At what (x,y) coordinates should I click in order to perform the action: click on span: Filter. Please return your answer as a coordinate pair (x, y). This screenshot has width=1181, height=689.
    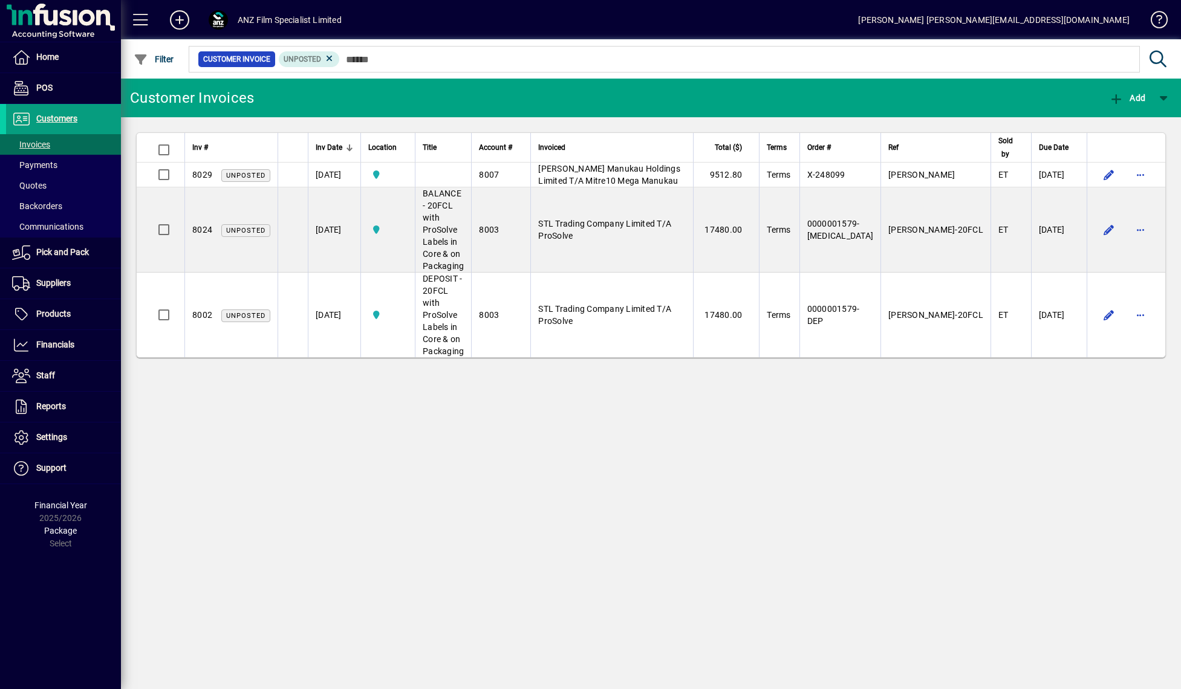
    Looking at the image, I should click on (154, 59).